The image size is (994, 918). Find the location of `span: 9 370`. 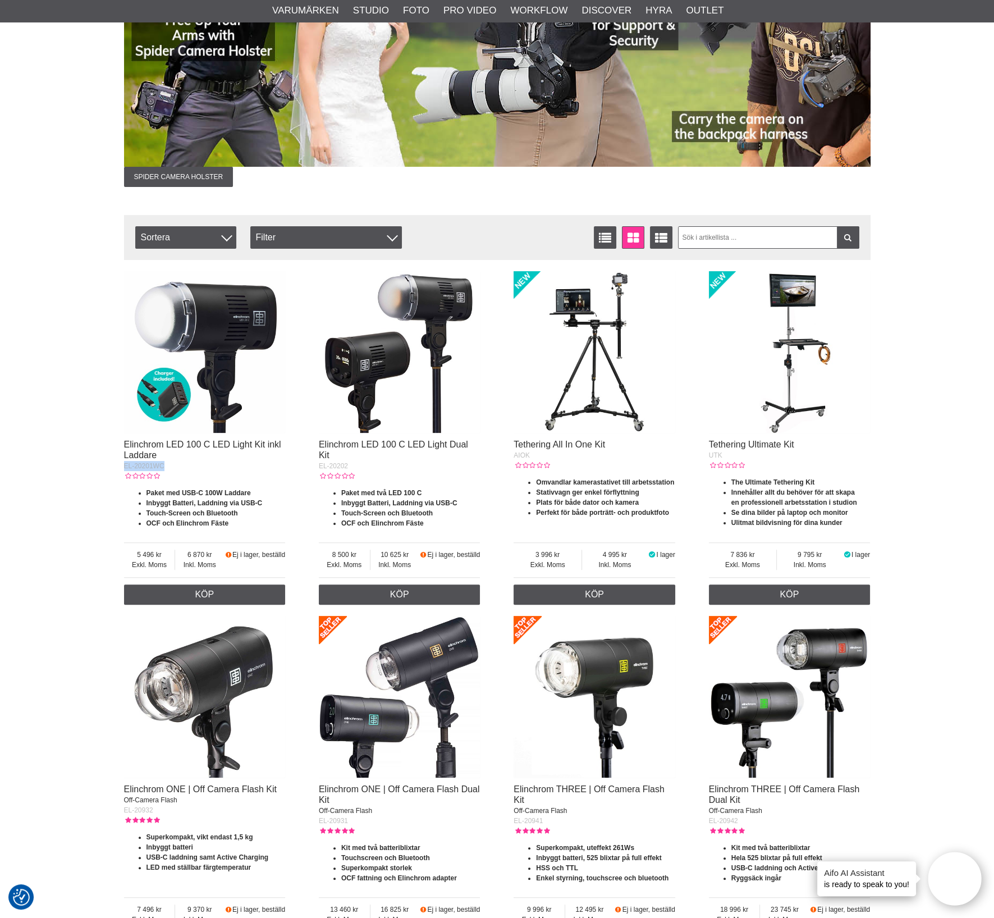

span: 9 370 is located at coordinates (199, 909).